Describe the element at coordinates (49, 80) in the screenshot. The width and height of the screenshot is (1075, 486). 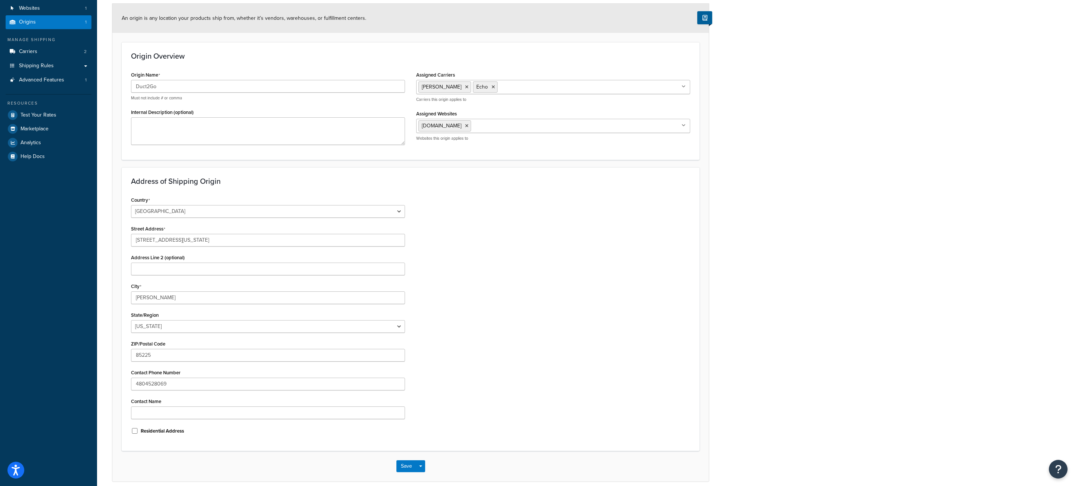
I see `li: Advanced Features` at that location.